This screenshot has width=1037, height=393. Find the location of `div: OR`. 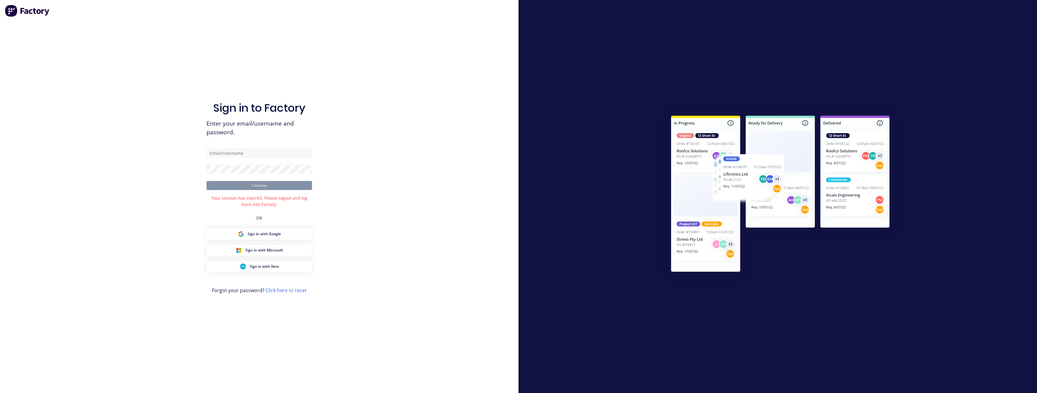

div: OR is located at coordinates (259, 218).